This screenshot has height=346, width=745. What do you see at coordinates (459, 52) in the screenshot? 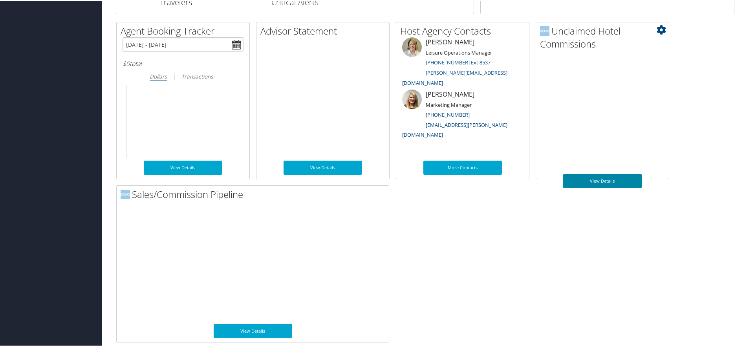
I see `small: Leisure Operations Manager` at bounding box center [459, 52].